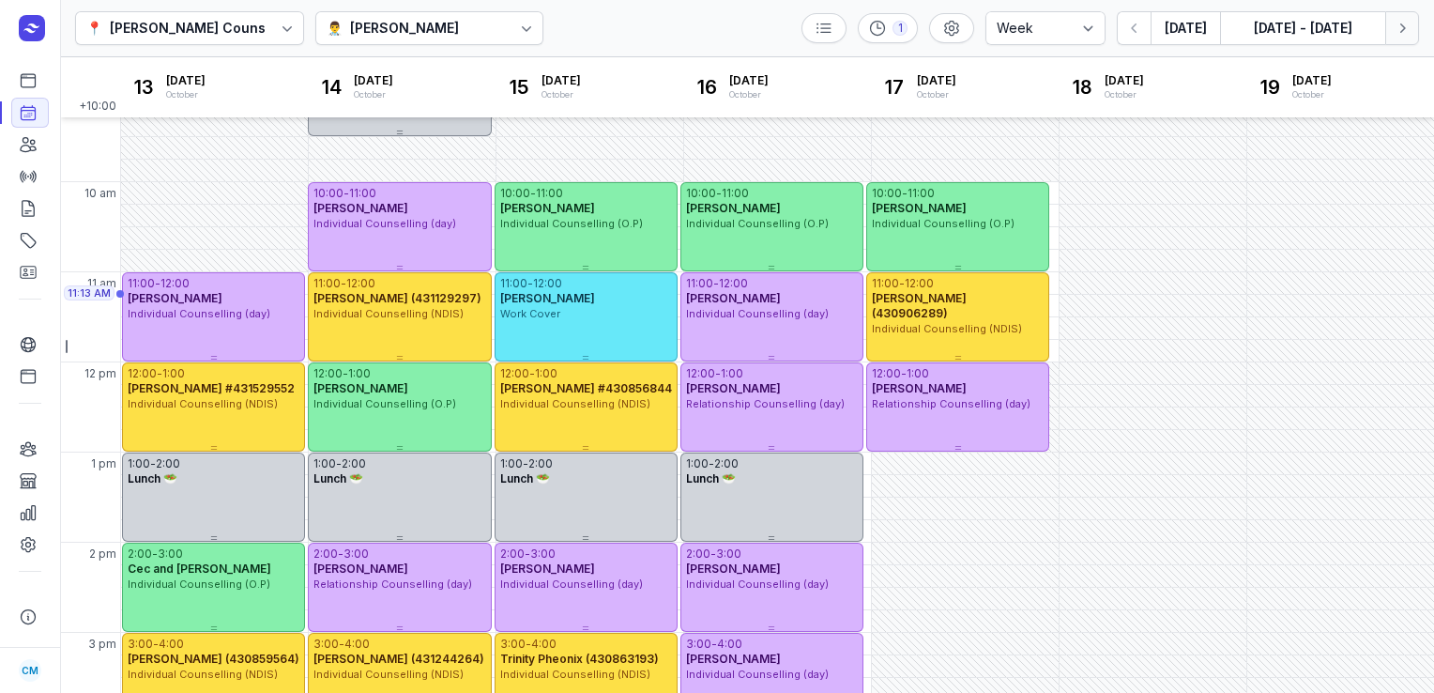  What do you see at coordinates (329, 193) in the screenshot?
I see `div: 10:00` at bounding box center [329, 193].